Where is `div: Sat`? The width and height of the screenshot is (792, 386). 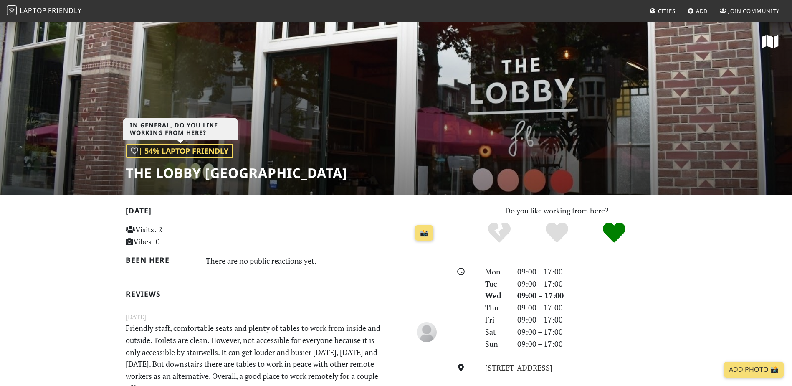
div: Sat is located at coordinates (496, 332).